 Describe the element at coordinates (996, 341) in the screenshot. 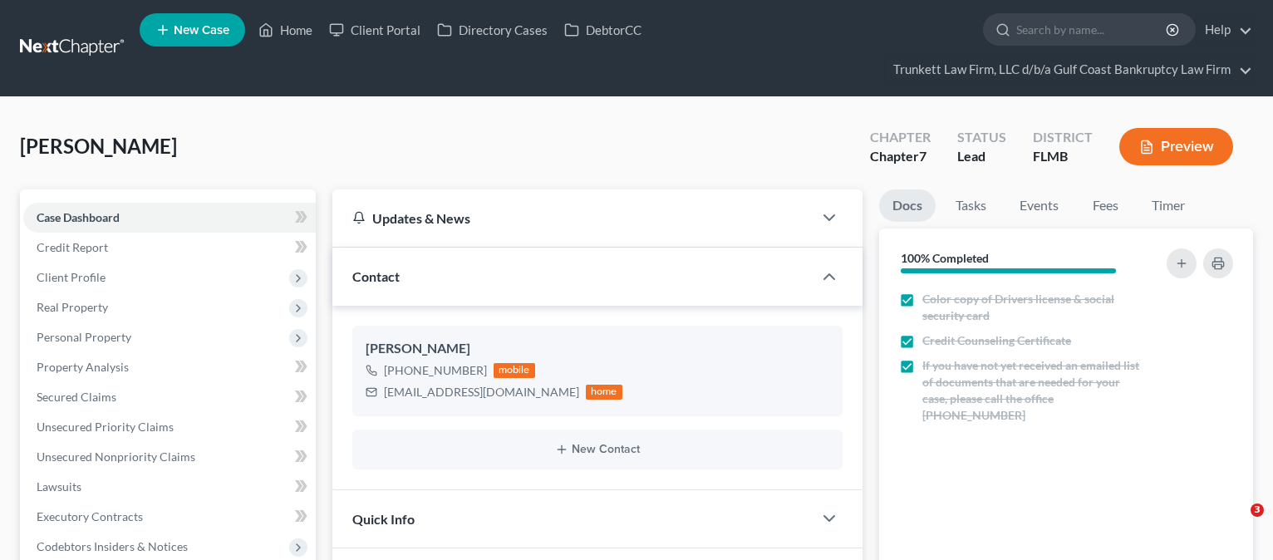

I see `span: Credit Counseling Certificate` at that location.